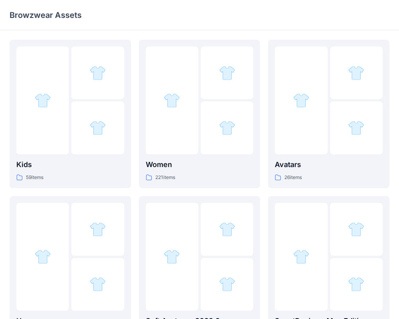 The width and height of the screenshot is (399, 319). What do you see at coordinates (293, 178) in the screenshot?
I see `p: 26 items` at bounding box center [293, 178].